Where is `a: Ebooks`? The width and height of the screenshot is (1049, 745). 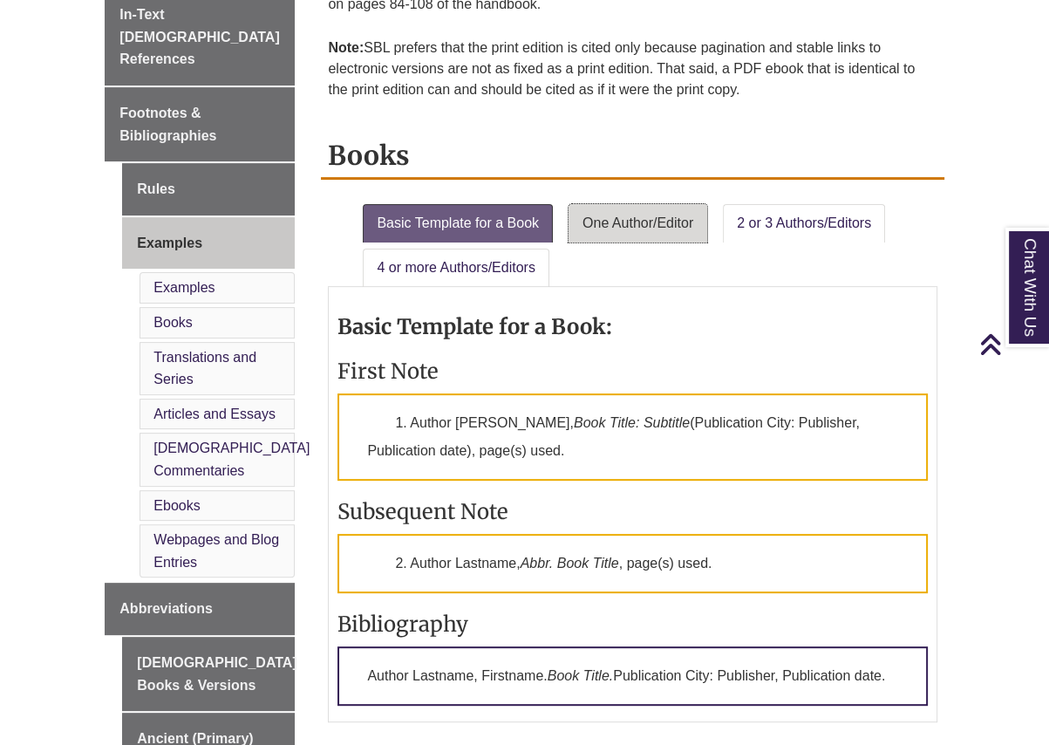
a: Ebooks is located at coordinates (176, 505).